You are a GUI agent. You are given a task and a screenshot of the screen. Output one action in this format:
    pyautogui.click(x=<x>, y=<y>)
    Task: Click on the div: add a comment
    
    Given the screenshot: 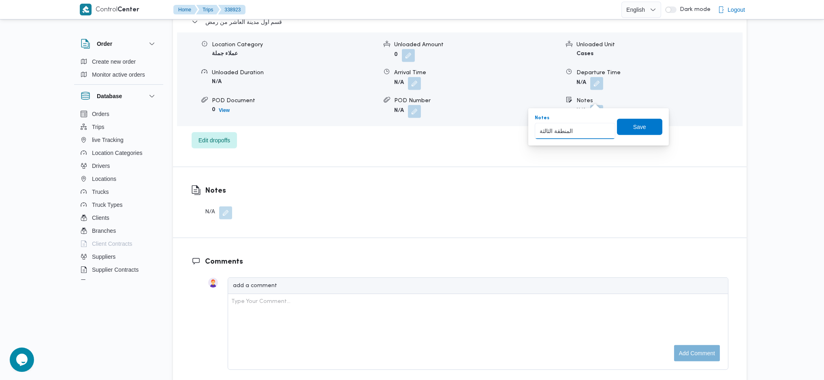 What is the action you would take?
    pyautogui.click(x=256, y=285)
    